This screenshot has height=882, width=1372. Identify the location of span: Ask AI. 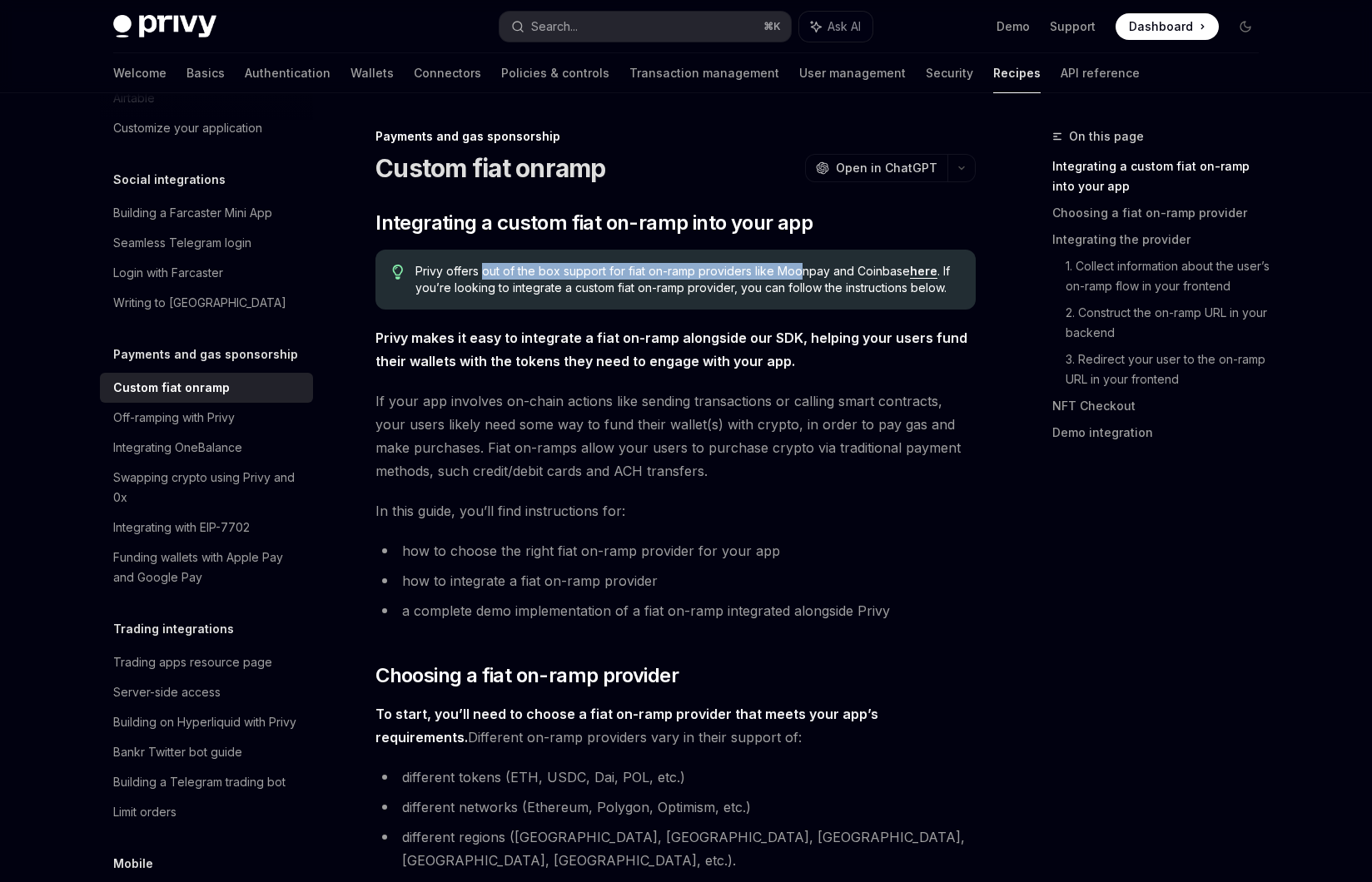
(844, 27).